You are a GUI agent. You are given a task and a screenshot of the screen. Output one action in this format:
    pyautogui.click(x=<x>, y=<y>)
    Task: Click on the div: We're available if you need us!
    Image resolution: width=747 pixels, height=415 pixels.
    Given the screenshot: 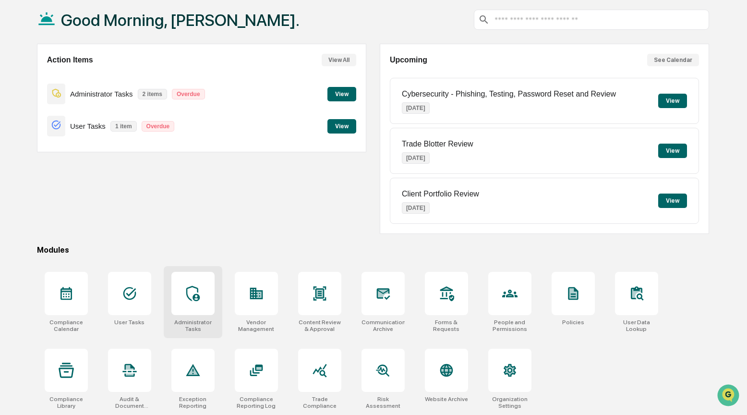 What is the action you would take?
    pyautogui.click(x=77, y=87)
    